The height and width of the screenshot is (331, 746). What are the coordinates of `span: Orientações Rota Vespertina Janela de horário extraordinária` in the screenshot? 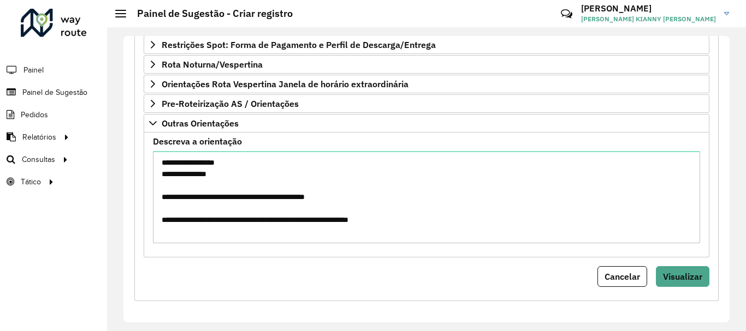 It's located at (285, 84).